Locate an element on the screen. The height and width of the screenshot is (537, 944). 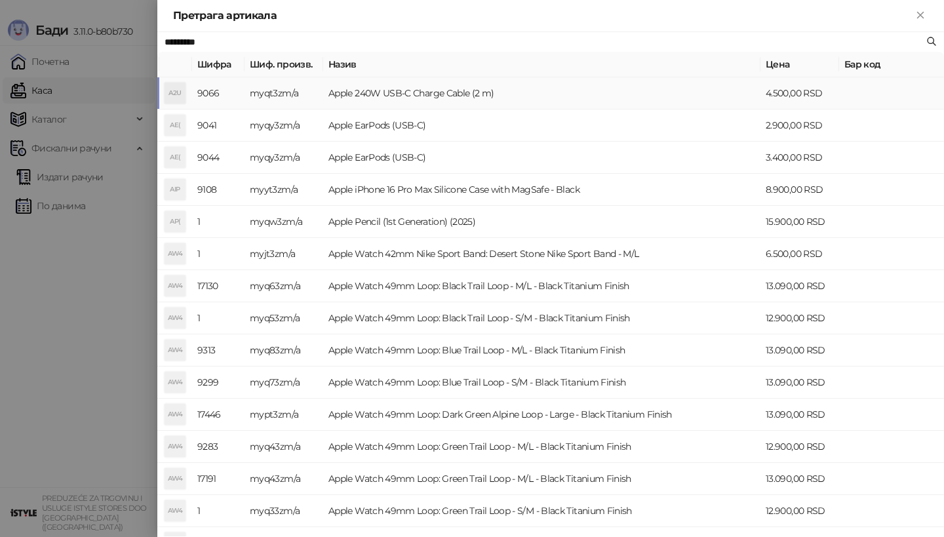
button: Close is located at coordinates (920, 16).